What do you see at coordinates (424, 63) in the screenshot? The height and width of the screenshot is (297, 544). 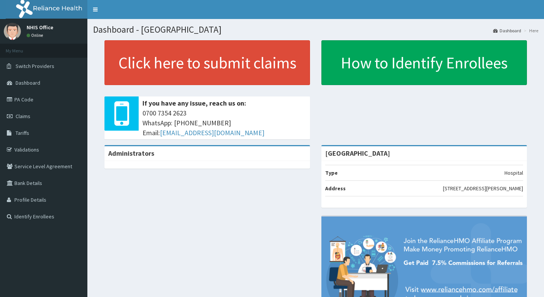 I see `a: How to Identify Enrollees` at bounding box center [424, 63].